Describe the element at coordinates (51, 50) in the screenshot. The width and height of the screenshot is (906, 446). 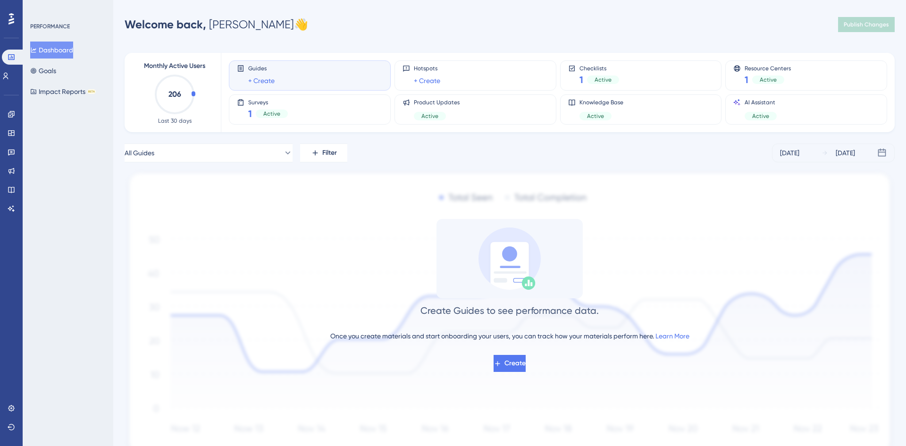
I see `button: Dashboard` at that location.